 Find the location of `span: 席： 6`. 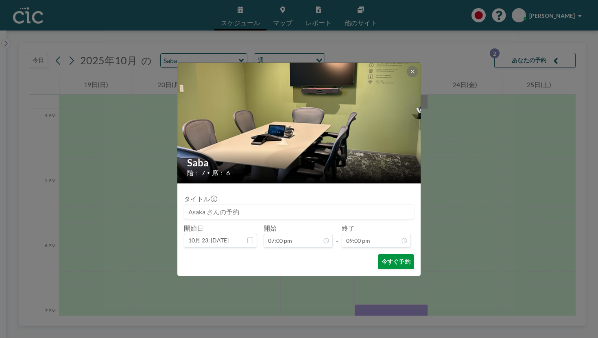

span: 席： 6 is located at coordinates (221, 173).